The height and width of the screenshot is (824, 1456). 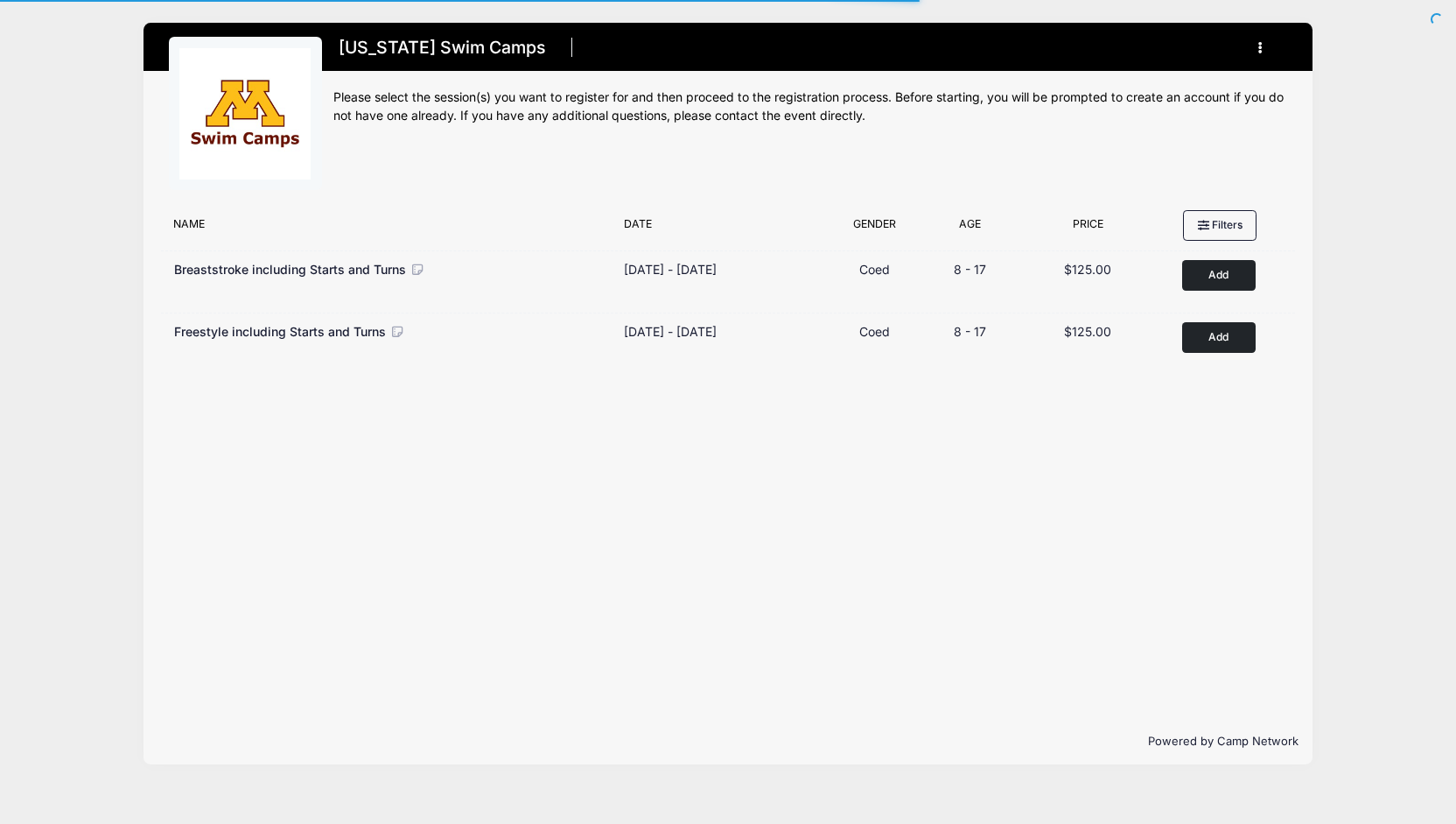 I want to click on span: Breaststroke including Starts and Turns, so click(x=290, y=268).